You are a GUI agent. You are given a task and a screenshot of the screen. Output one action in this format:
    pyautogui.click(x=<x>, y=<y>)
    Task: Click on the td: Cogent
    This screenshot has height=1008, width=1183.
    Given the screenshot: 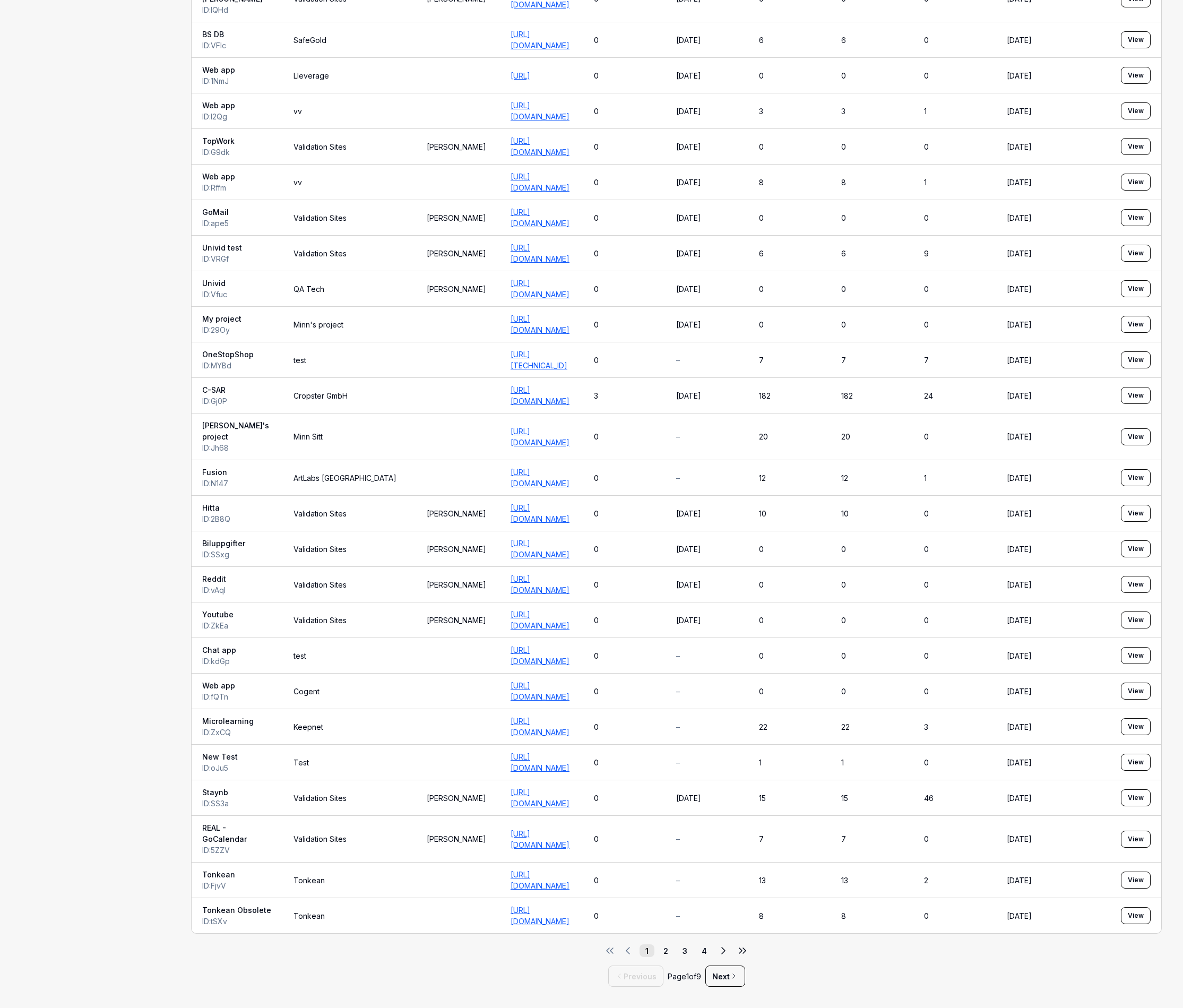 What is the action you would take?
    pyautogui.click(x=349, y=691)
    